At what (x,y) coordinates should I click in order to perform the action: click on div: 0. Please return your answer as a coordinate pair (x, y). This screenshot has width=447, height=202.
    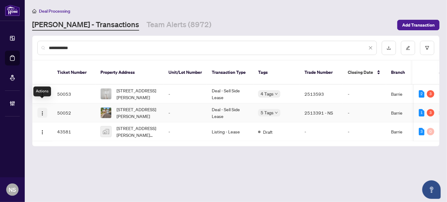
    Looking at the image, I should click on (431, 132).